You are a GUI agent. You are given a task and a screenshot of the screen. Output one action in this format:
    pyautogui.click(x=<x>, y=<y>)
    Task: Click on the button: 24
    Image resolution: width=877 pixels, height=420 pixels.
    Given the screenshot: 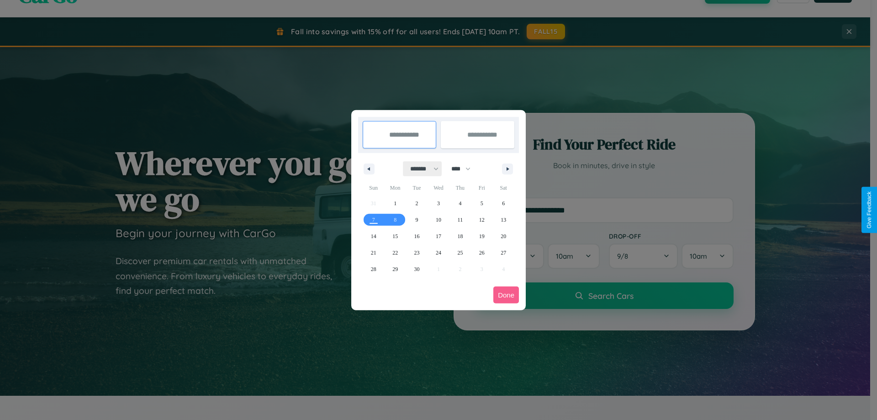 What is the action you would take?
    pyautogui.click(x=438, y=253)
    